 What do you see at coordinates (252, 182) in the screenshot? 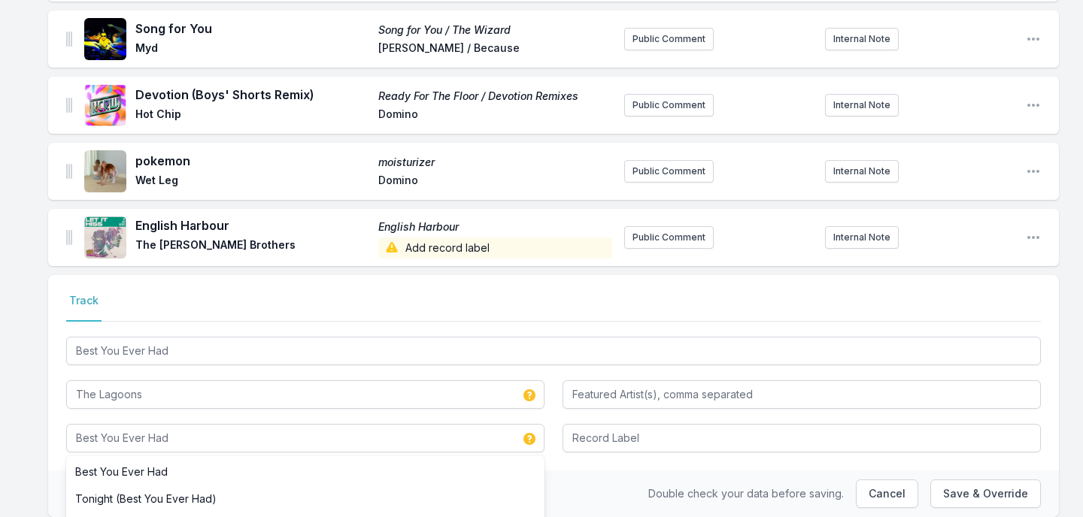
I see `span: Wet Leg` at bounding box center [252, 182].